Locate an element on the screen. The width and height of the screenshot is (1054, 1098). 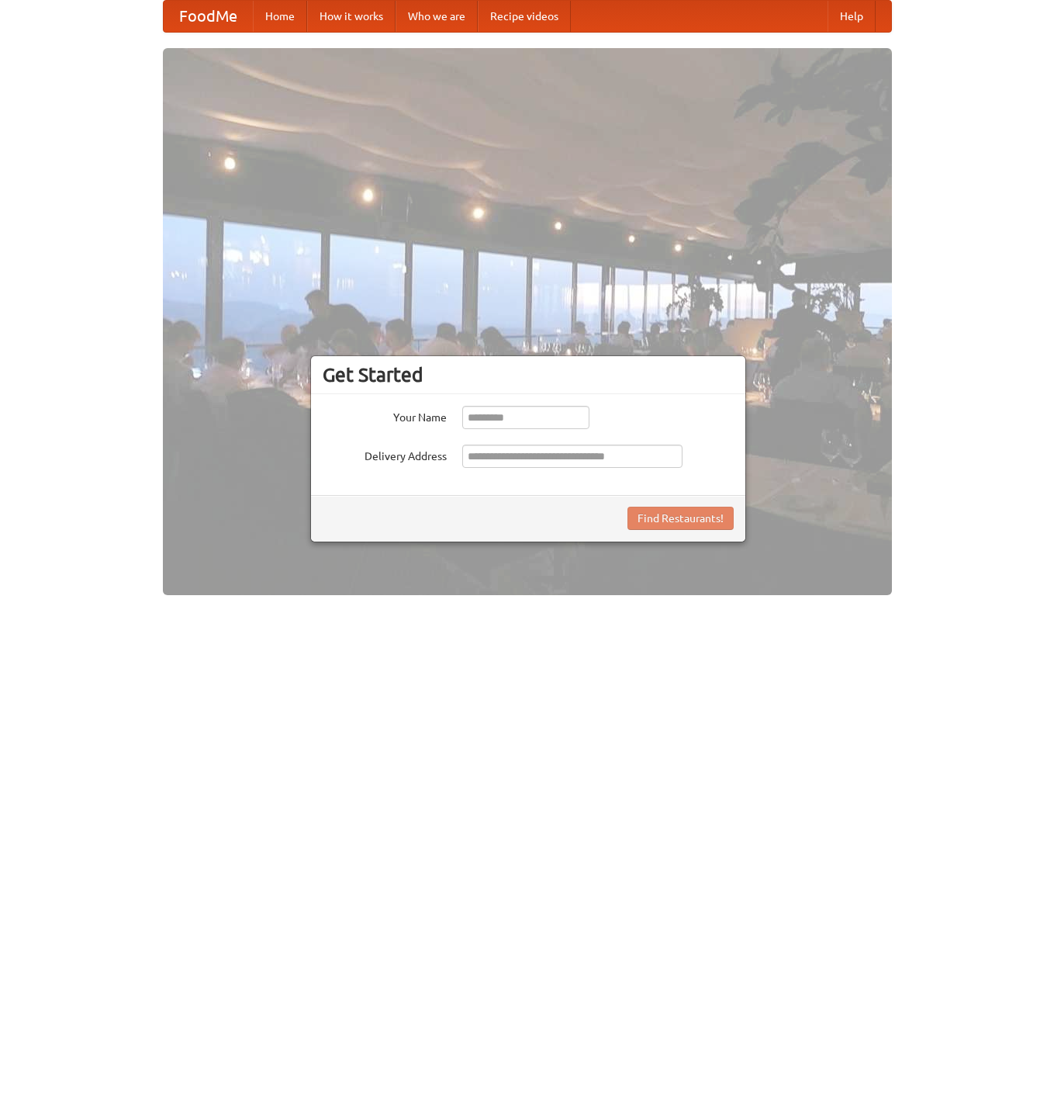
a: Help is located at coordinates (852, 16).